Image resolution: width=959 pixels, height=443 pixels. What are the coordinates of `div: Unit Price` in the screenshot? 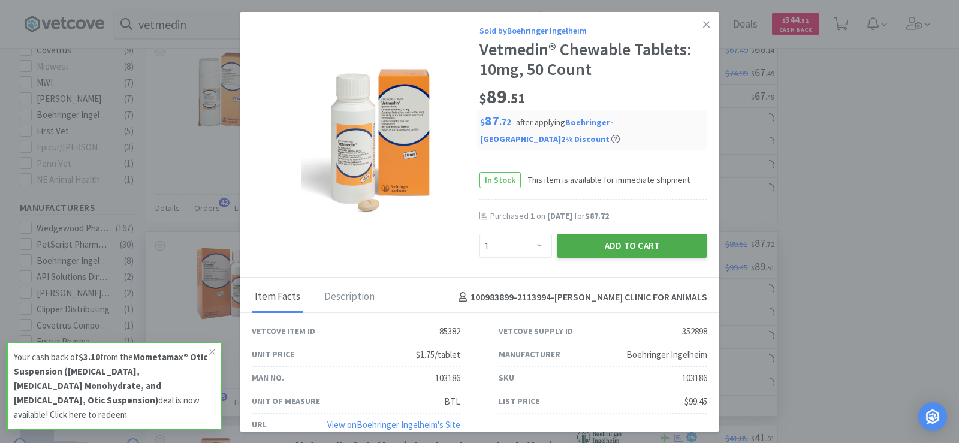 It's located at (273, 354).